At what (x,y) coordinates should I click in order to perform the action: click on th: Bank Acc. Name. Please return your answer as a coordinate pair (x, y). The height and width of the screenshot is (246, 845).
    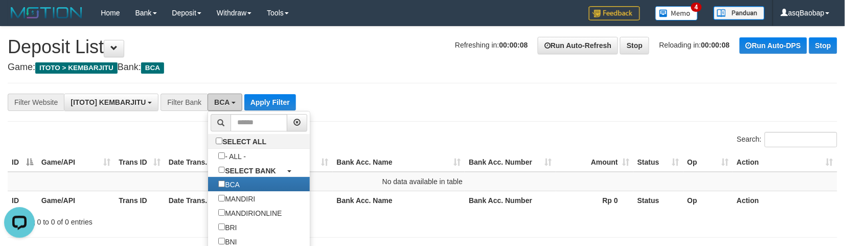
    Looking at the image, I should click on (399, 200).